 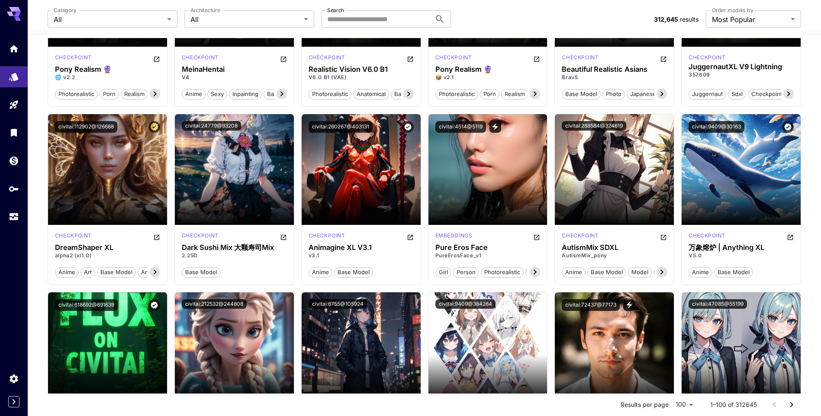 I want to click on span: realism, so click(x=515, y=94).